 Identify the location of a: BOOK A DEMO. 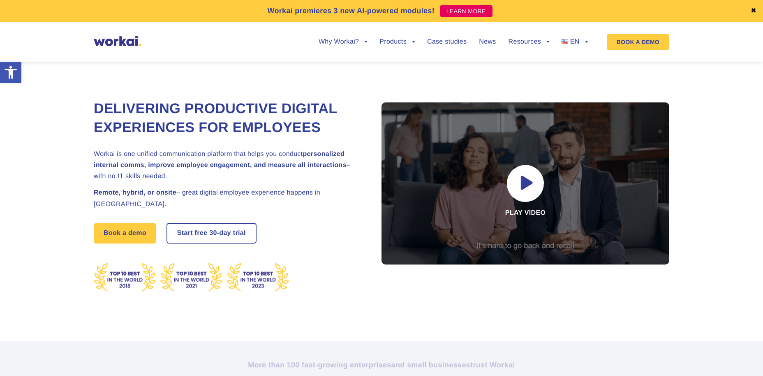
(638, 42).